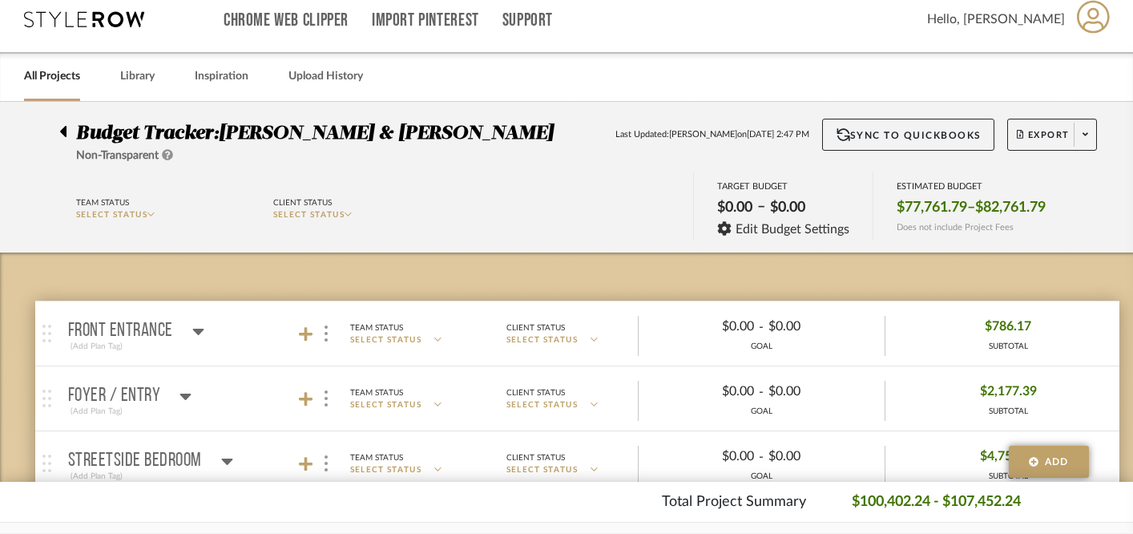 This screenshot has width=1133, height=534. Describe the element at coordinates (120, 331) in the screenshot. I see `p: Front Entrance` at that location.